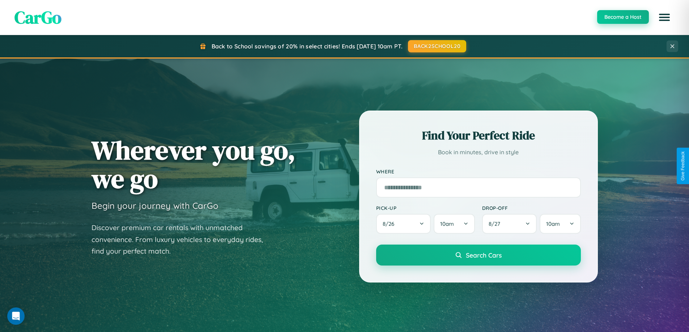  I want to click on span: 8 / 26, so click(390, 224).